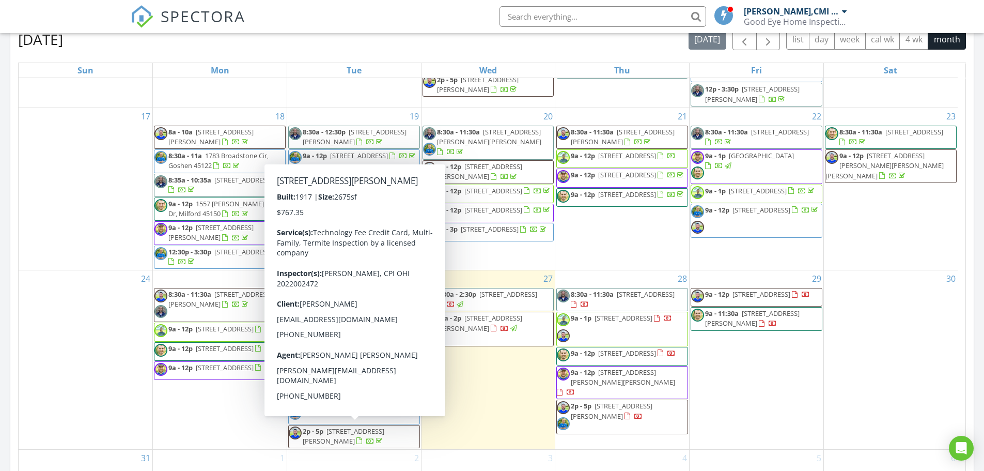 This screenshot has width=984, height=471. What do you see at coordinates (603, 17) in the screenshot?
I see `input: Search everything...` at bounding box center [603, 17].